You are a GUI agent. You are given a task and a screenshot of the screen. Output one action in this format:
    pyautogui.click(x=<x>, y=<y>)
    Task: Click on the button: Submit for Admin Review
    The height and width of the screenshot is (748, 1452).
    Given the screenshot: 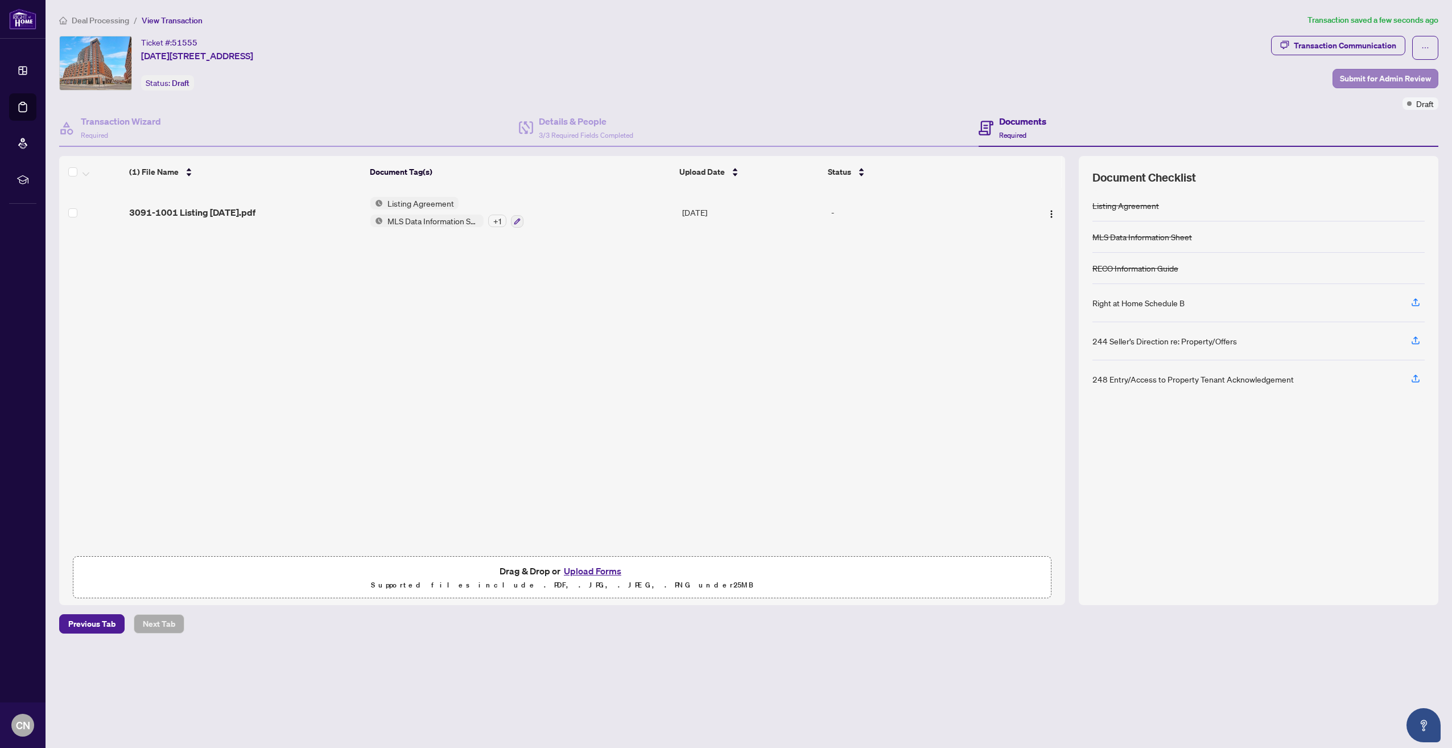 What is the action you would take?
    pyautogui.click(x=1385, y=79)
    